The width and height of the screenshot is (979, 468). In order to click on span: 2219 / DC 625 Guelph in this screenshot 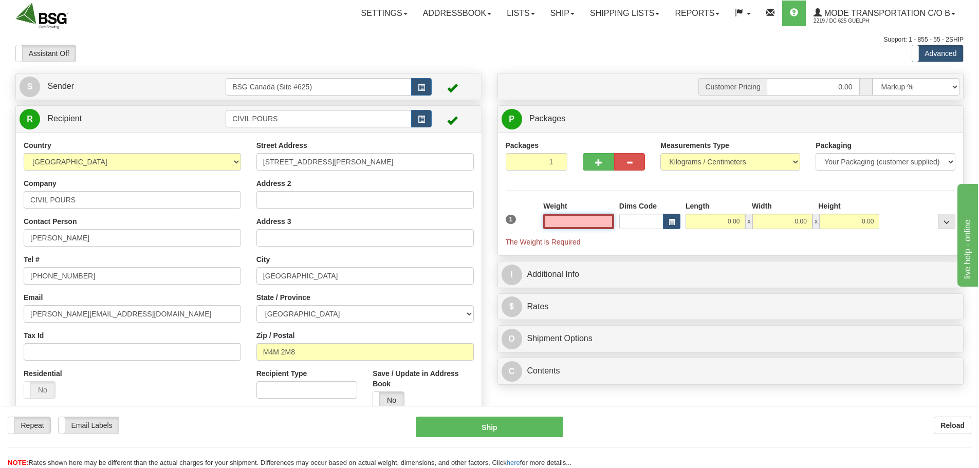, I will do `click(852, 21)`.